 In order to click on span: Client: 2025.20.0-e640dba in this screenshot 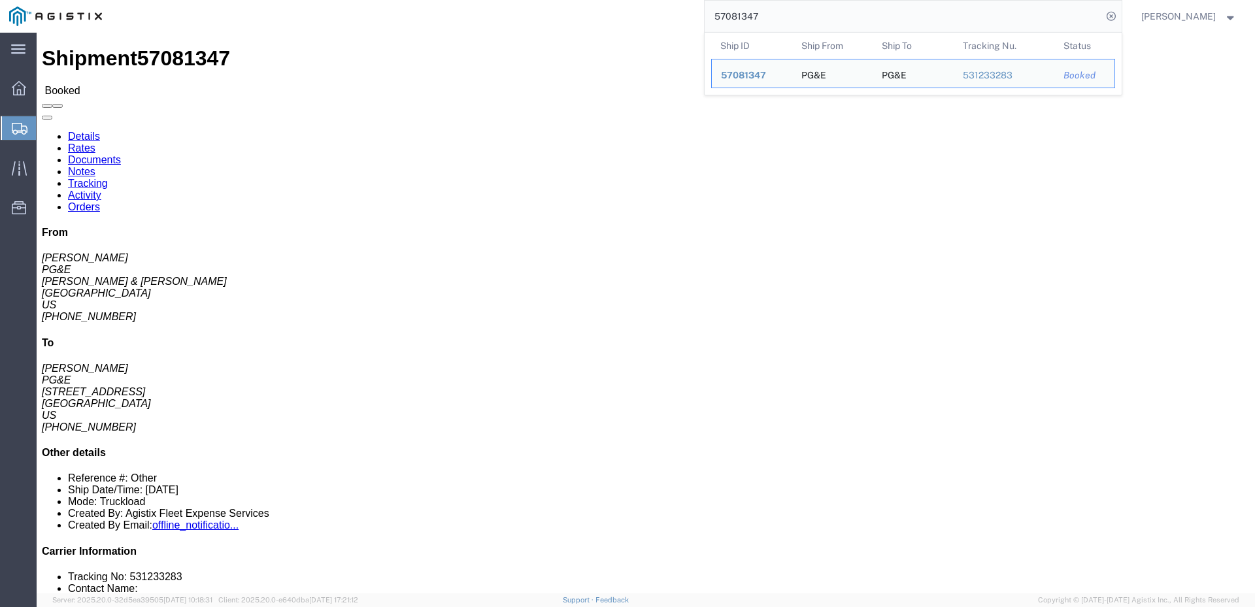, I will do `click(288, 600)`.